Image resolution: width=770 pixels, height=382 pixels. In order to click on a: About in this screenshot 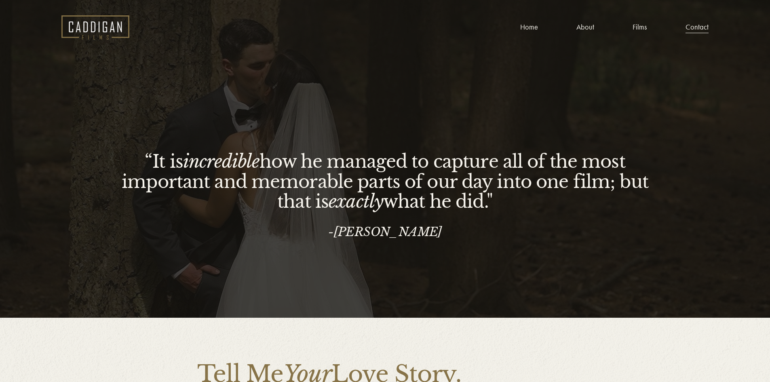, I will do `click(585, 27)`.